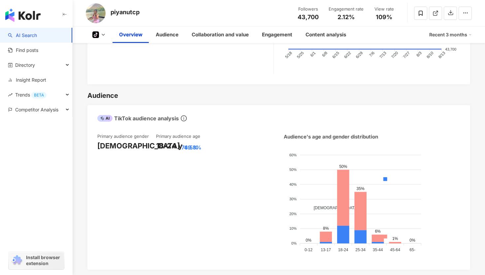  What do you see at coordinates (131, 35) in the screenshot?
I see `div: Overview` at bounding box center [131, 35].